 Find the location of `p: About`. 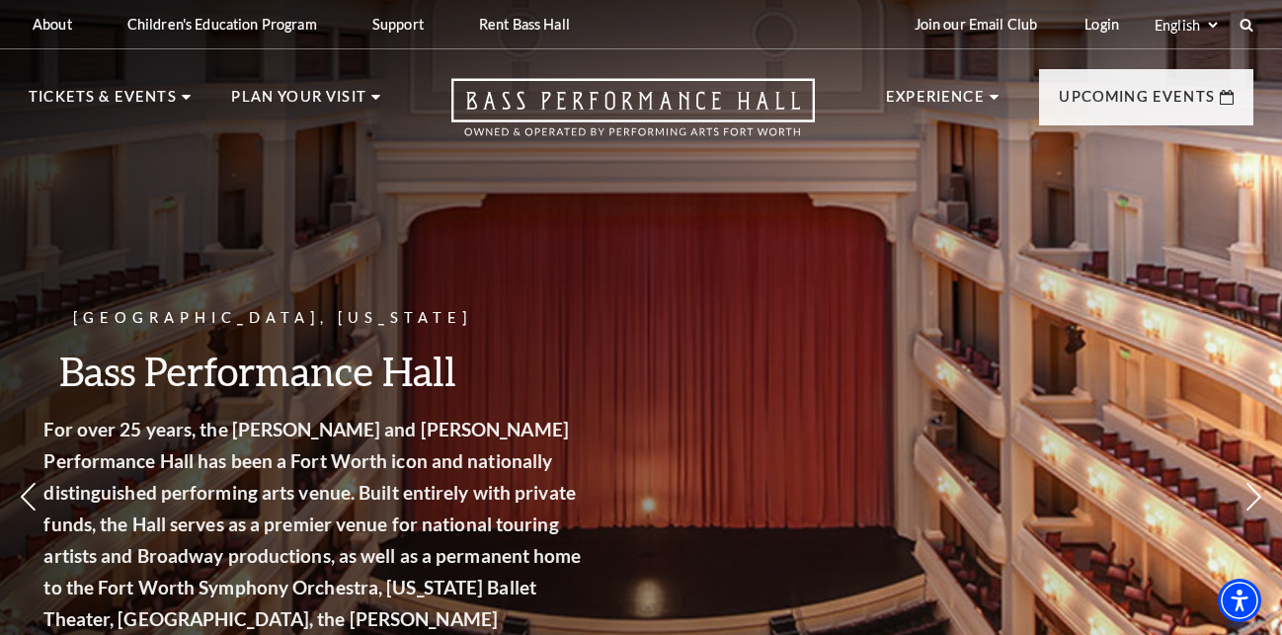

p: About is located at coordinates (52, 24).